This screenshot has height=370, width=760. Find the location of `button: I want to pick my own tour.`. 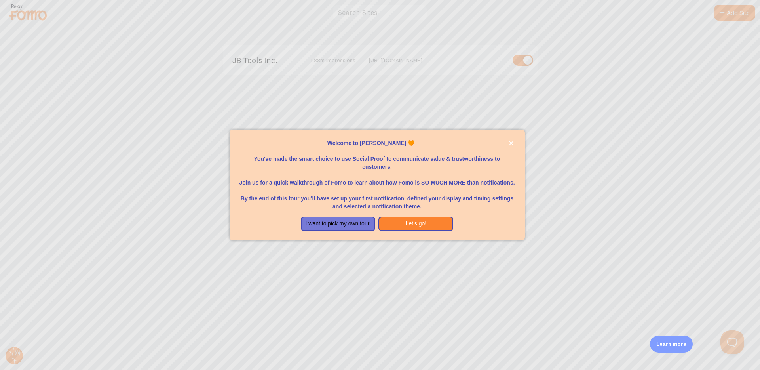

button: I want to pick my own tour. is located at coordinates (338, 224).